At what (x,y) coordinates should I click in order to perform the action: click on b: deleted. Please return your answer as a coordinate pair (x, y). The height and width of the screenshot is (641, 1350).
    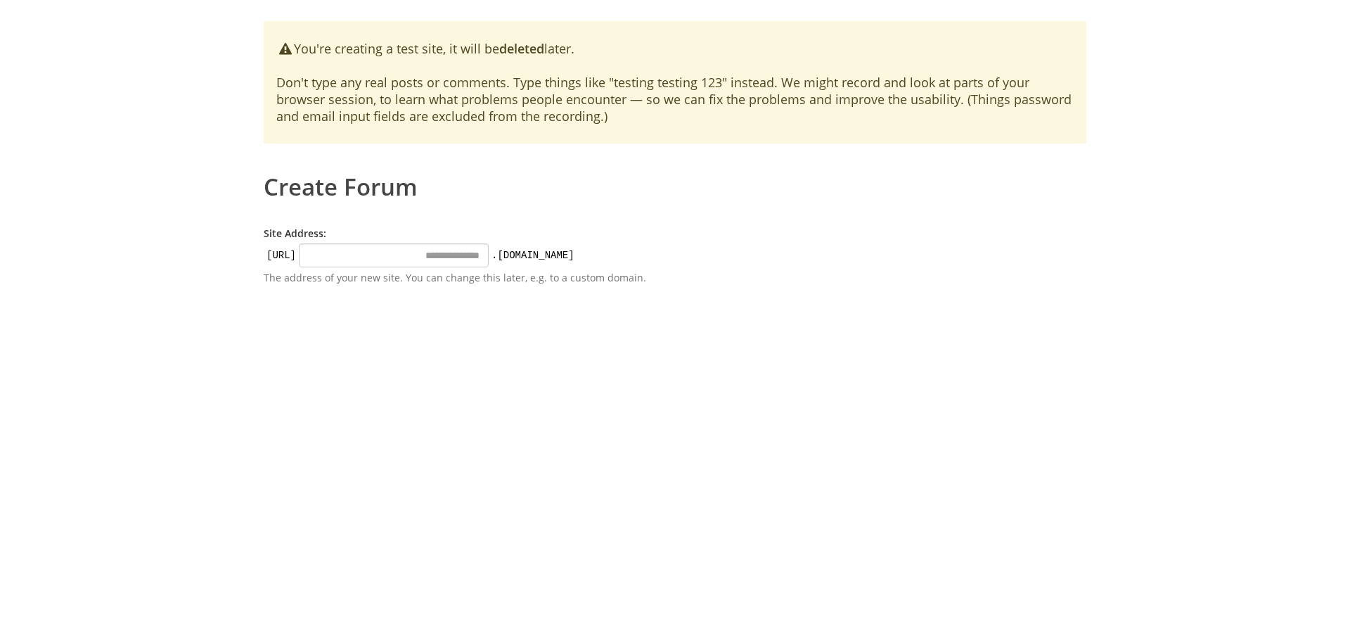
    Looking at the image, I should click on (522, 49).